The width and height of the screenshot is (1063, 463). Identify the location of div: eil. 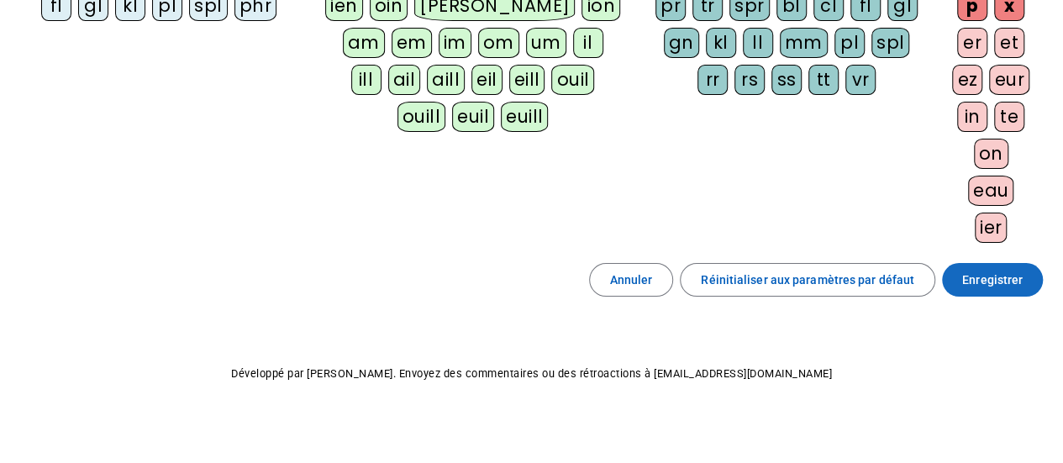
(487, 80).